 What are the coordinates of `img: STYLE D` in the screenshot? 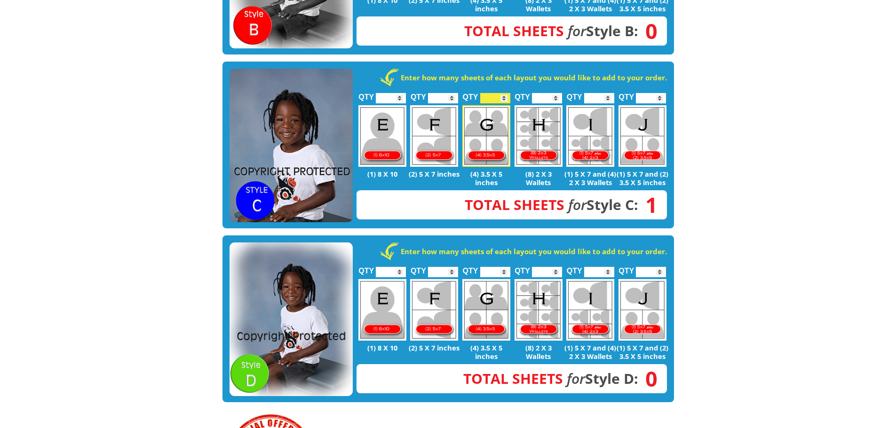 It's located at (291, 320).